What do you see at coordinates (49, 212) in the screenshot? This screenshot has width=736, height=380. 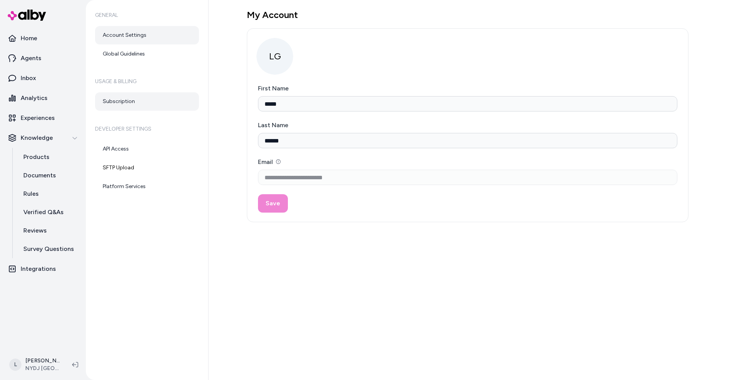 I see `a: Verified Q&As` at bounding box center [49, 212].